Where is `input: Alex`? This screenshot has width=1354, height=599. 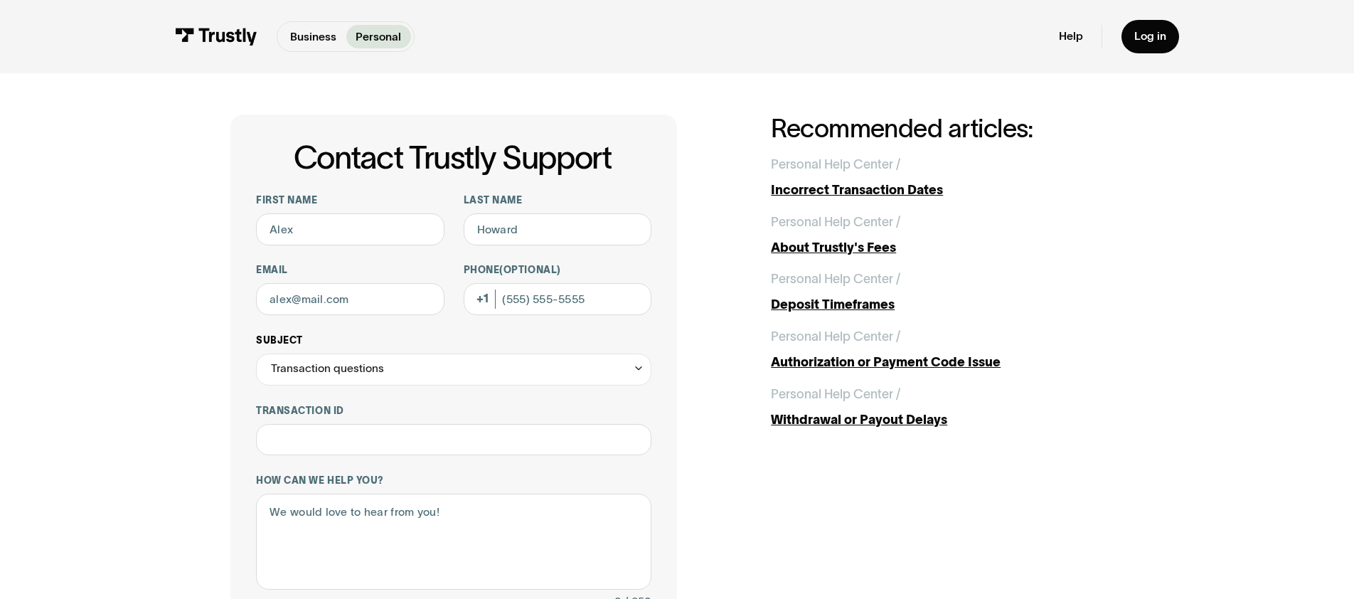
input: Alex is located at coordinates (350, 229).